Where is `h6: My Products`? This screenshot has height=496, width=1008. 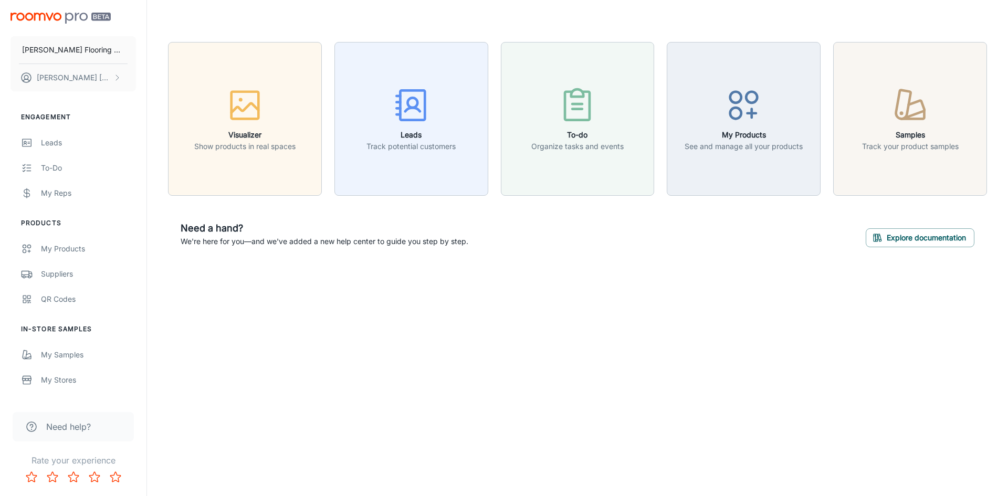
h6: My Products is located at coordinates (744, 135).